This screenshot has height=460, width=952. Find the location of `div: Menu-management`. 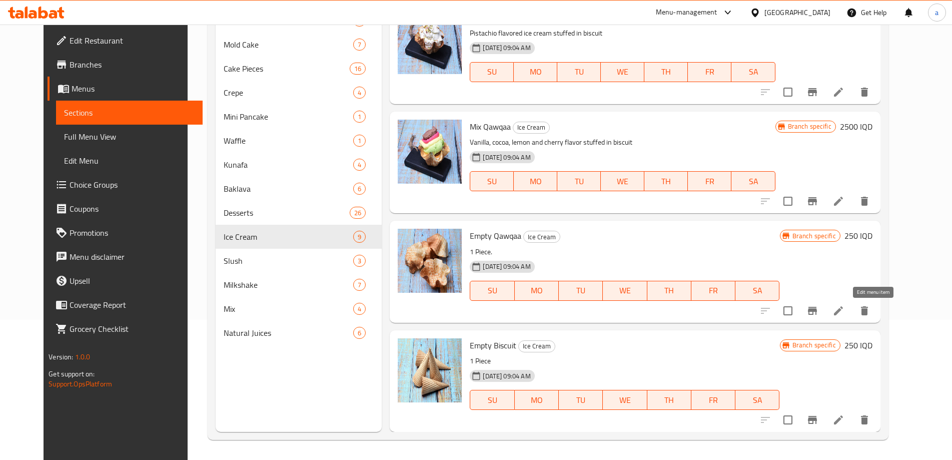

div: Menu-management is located at coordinates (687, 13).